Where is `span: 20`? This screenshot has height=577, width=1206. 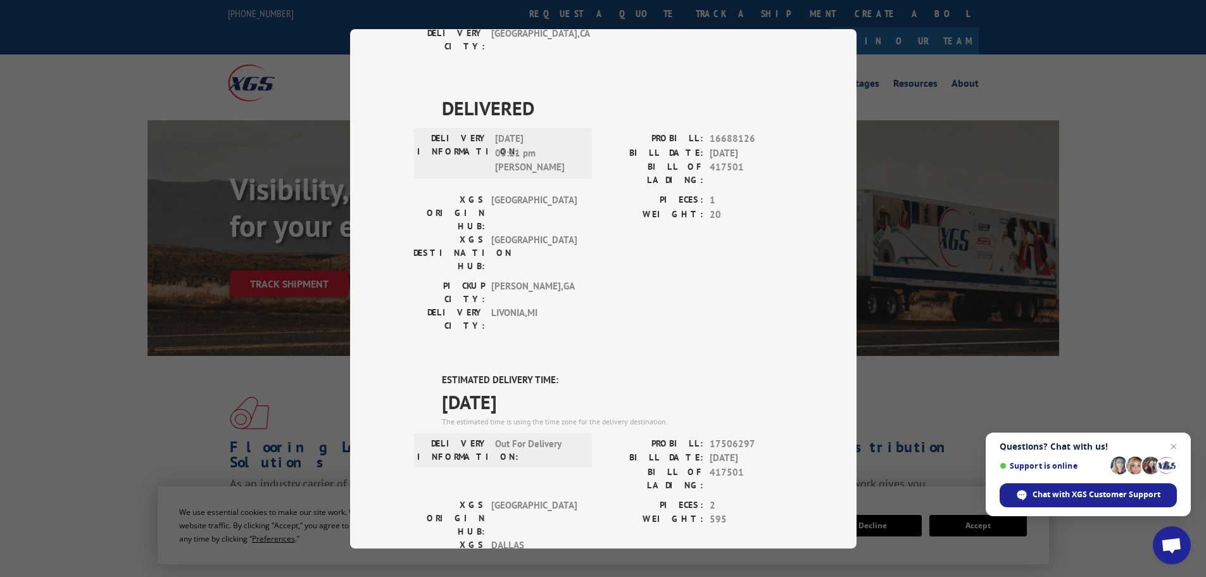 span: 20 is located at coordinates (751, 214).